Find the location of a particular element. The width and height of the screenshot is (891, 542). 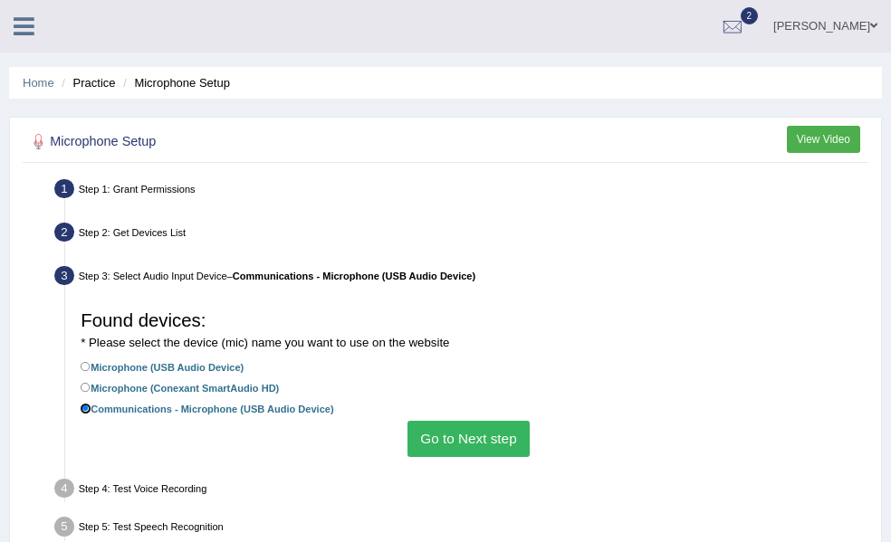

div: Step 3: Select Audio Input Device is located at coordinates (461, 278).